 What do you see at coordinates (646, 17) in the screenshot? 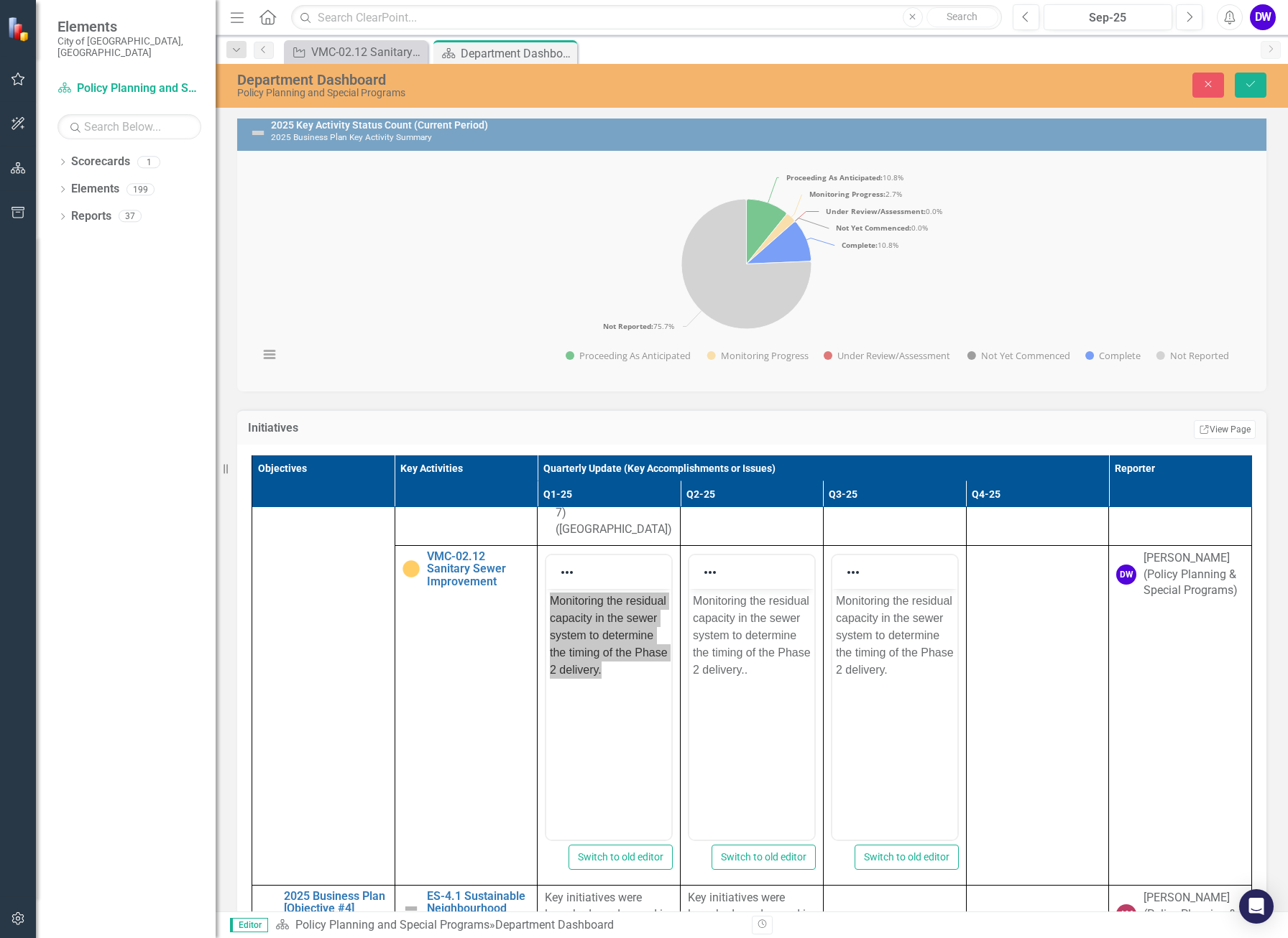
I see `input: Search ClearPoint...` at bounding box center [646, 17].